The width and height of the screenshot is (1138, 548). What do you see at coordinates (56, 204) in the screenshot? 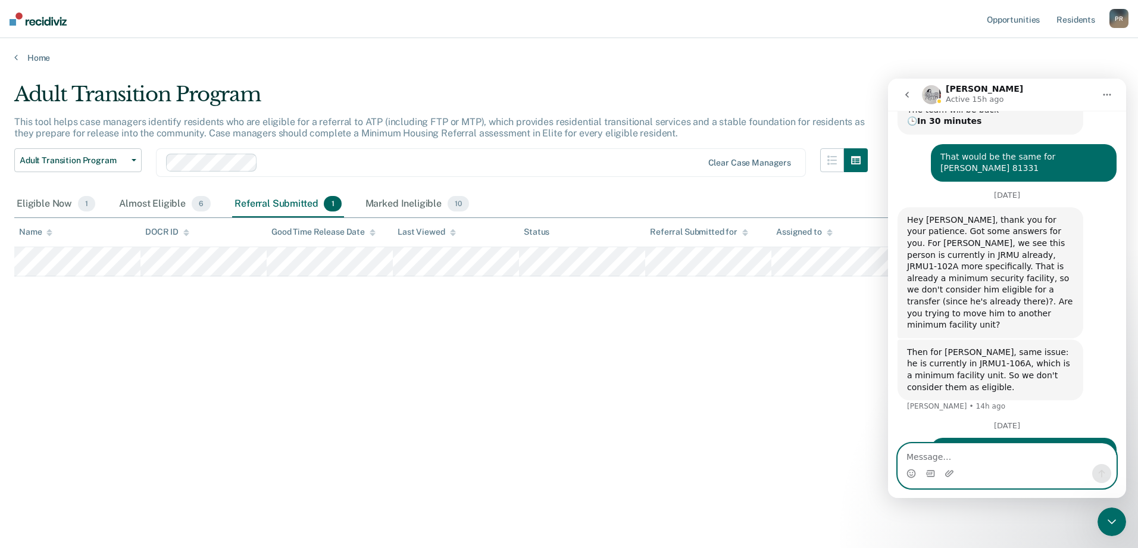
I see `div: Eligible Now1` at bounding box center [56, 204].